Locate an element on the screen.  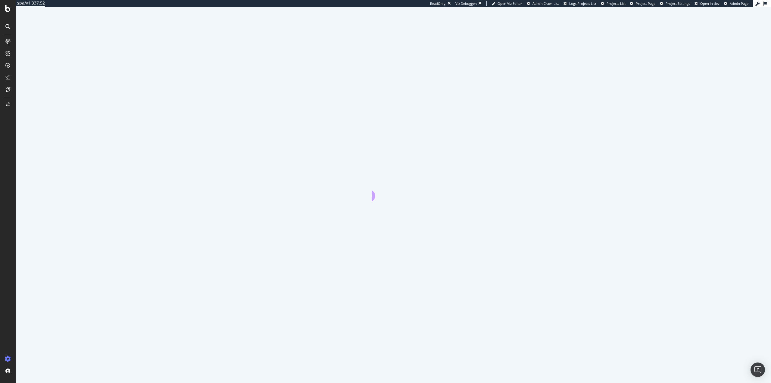
div: ReadOnly: is located at coordinates (438, 4).